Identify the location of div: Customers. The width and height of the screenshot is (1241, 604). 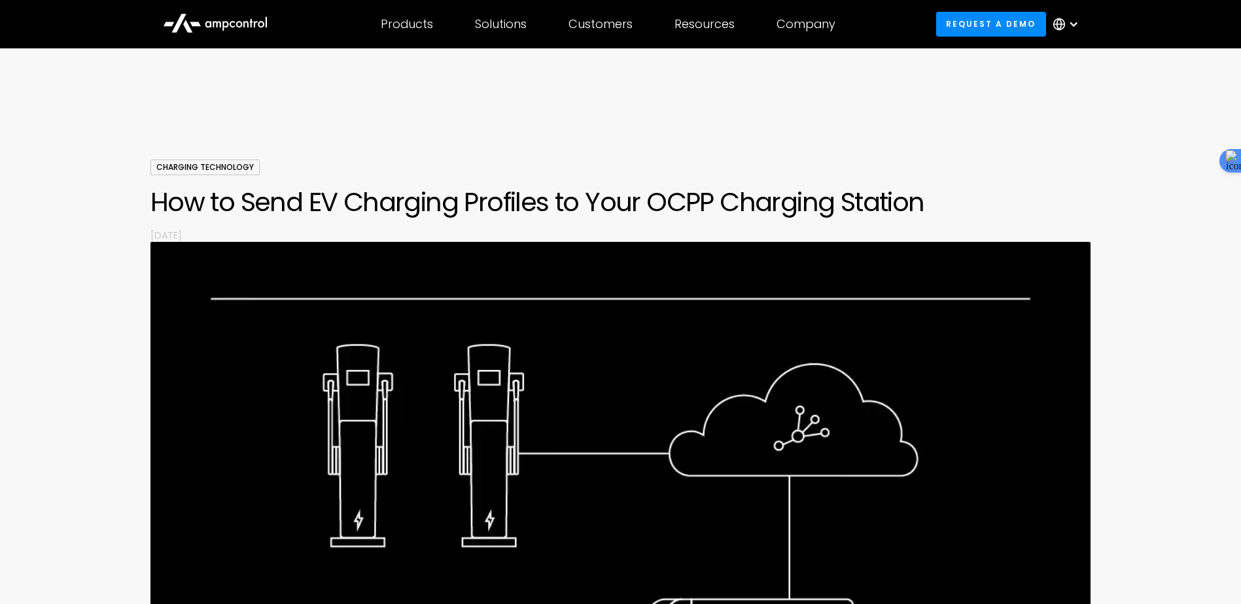
(601, 24).